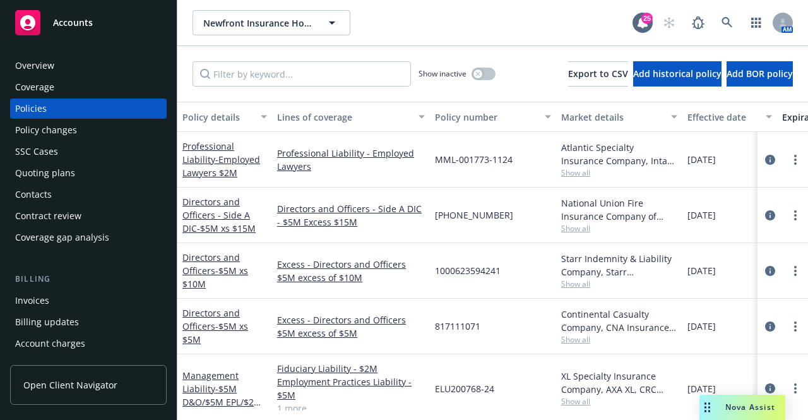 The image size is (808, 420). I want to click on span: - $5M xs $5M, so click(215, 333).